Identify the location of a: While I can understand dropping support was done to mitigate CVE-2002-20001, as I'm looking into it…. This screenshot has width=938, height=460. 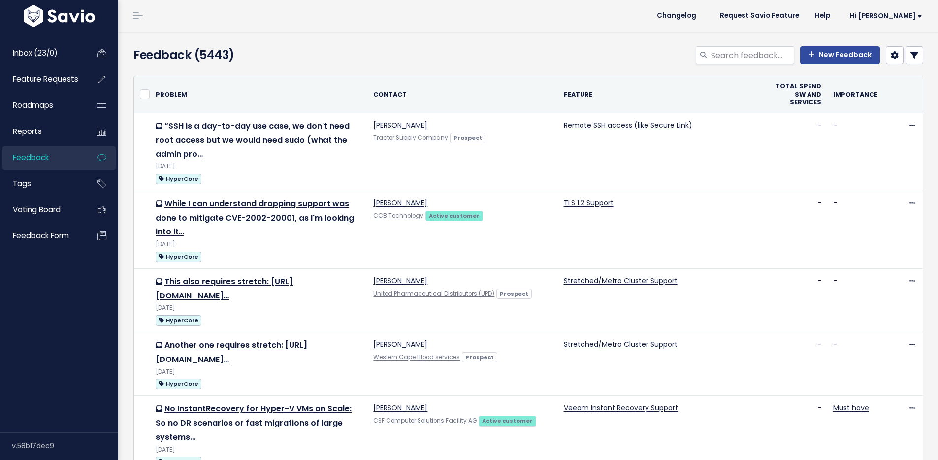
(255, 218).